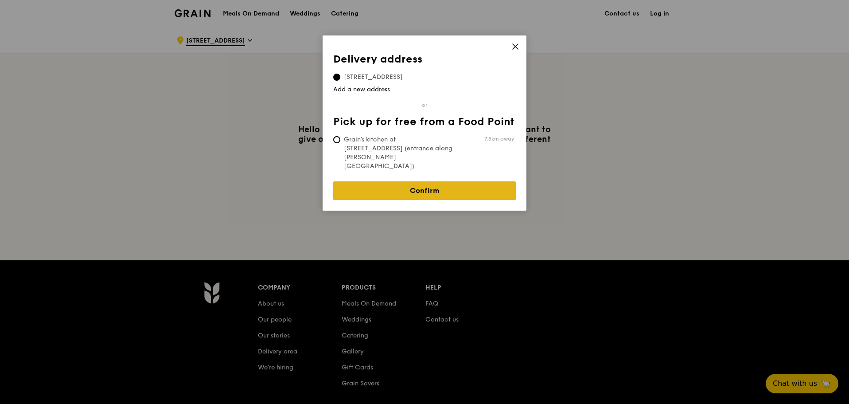 The image size is (849, 404). What do you see at coordinates (424, 89) in the screenshot?
I see `a: Add a new address` at bounding box center [424, 89].